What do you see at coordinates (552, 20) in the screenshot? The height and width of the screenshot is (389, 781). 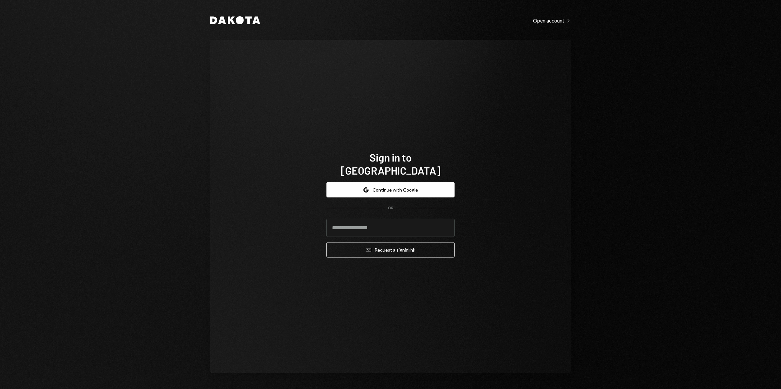 I see `a: Open account` at bounding box center [552, 20].